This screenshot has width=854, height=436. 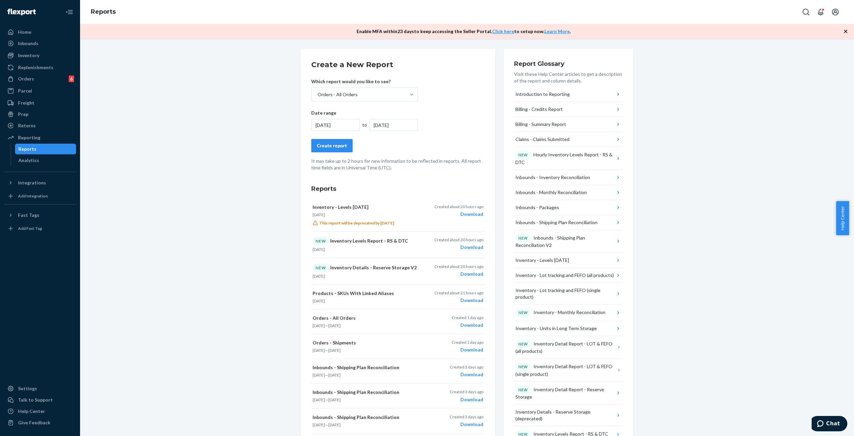 I want to click on div: Orders, so click(x=26, y=79).